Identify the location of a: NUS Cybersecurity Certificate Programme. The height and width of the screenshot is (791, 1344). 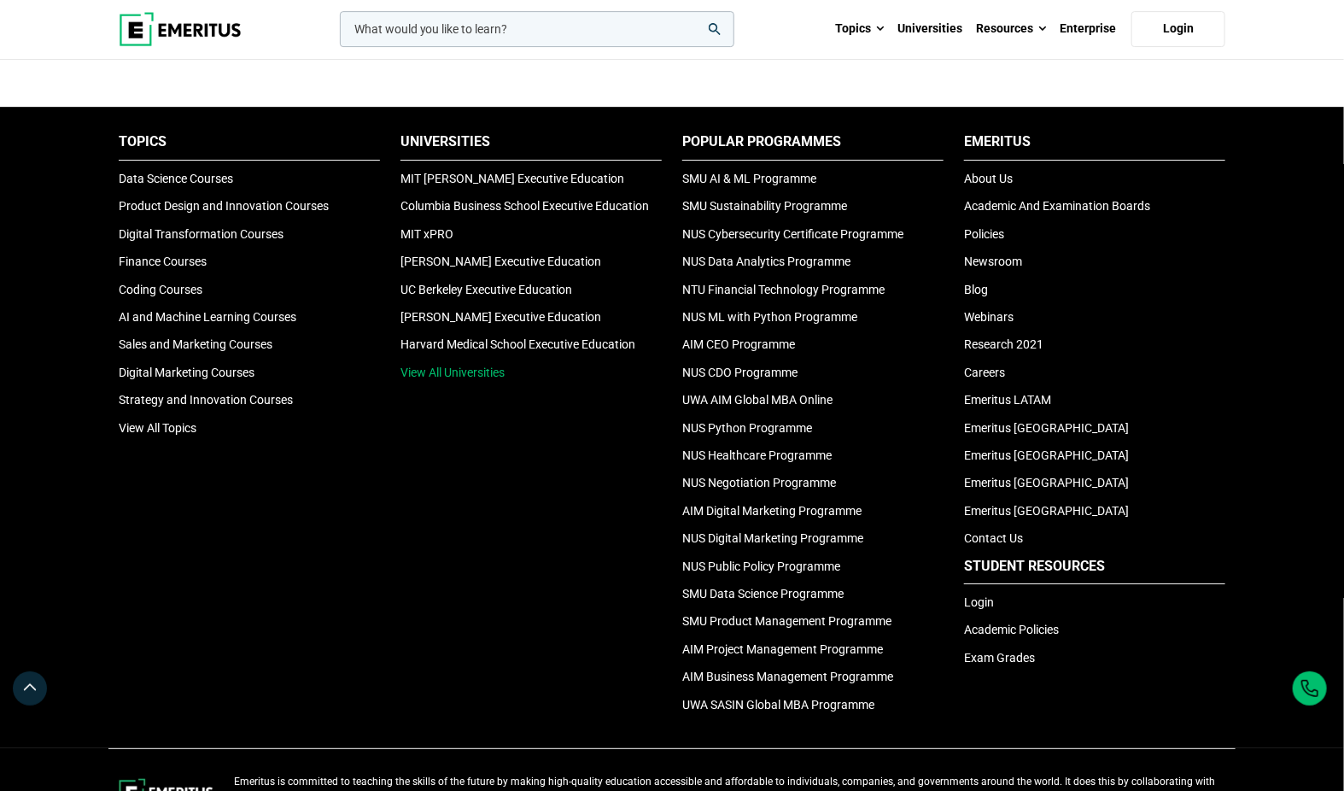
(793, 234).